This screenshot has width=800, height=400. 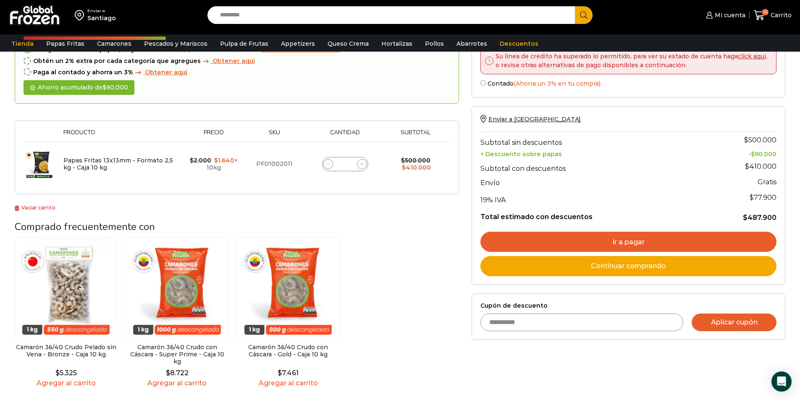 What do you see at coordinates (22, 44) in the screenshot?
I see `a: Tienda` at bounding box center [22, 44].